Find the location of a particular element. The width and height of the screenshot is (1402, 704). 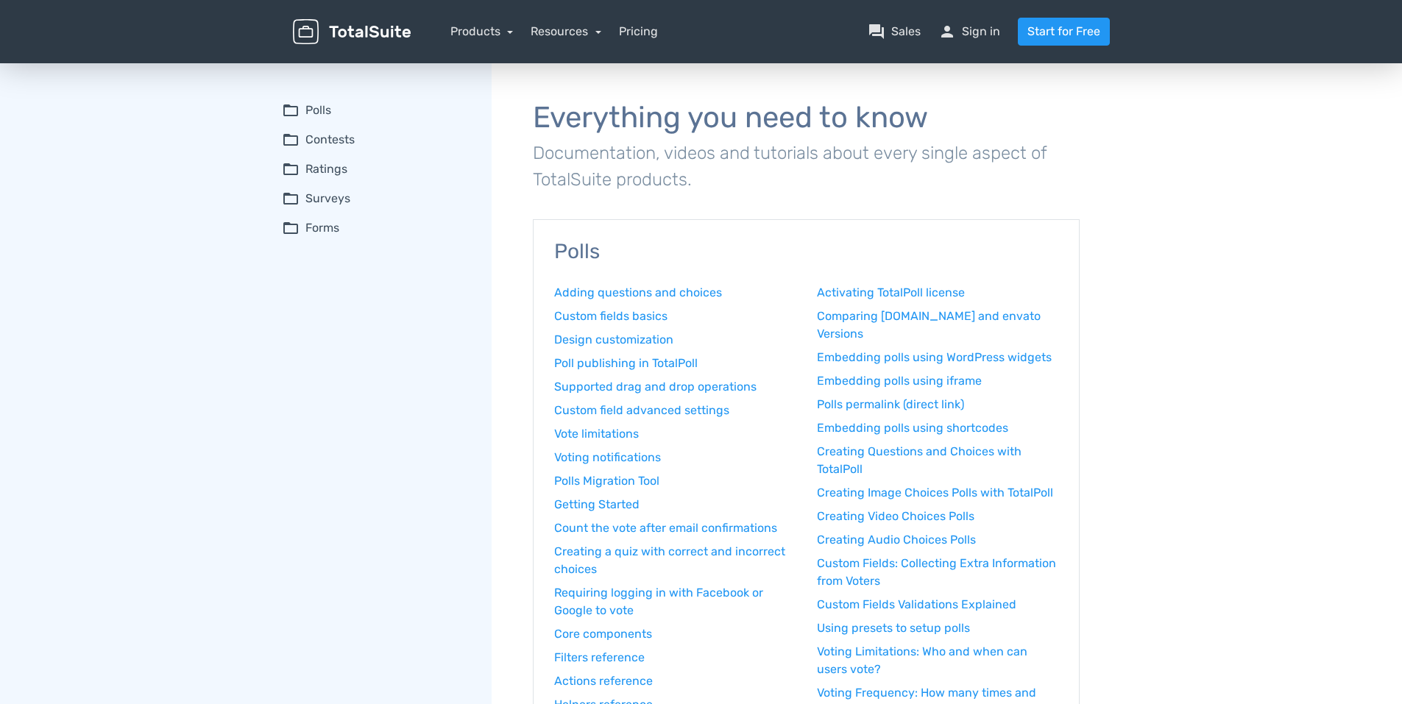

a: Polls Migration Tool is located at coordinates (675, 481).